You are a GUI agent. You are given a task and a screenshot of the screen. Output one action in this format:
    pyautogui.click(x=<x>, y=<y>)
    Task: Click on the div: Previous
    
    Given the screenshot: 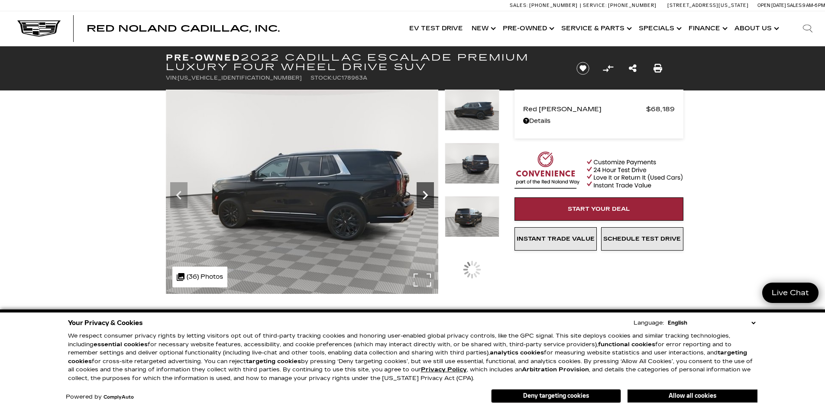 What is the action you would take?
    pyautogui.click(x=179, y=195)
    